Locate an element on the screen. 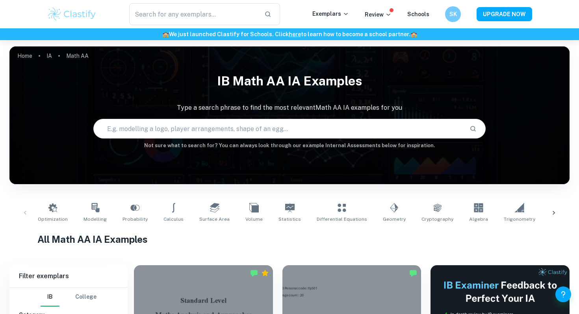  input: E.g. modelling a logo, player arrangements, shape of an egg... is located at coordinates (278, 129).